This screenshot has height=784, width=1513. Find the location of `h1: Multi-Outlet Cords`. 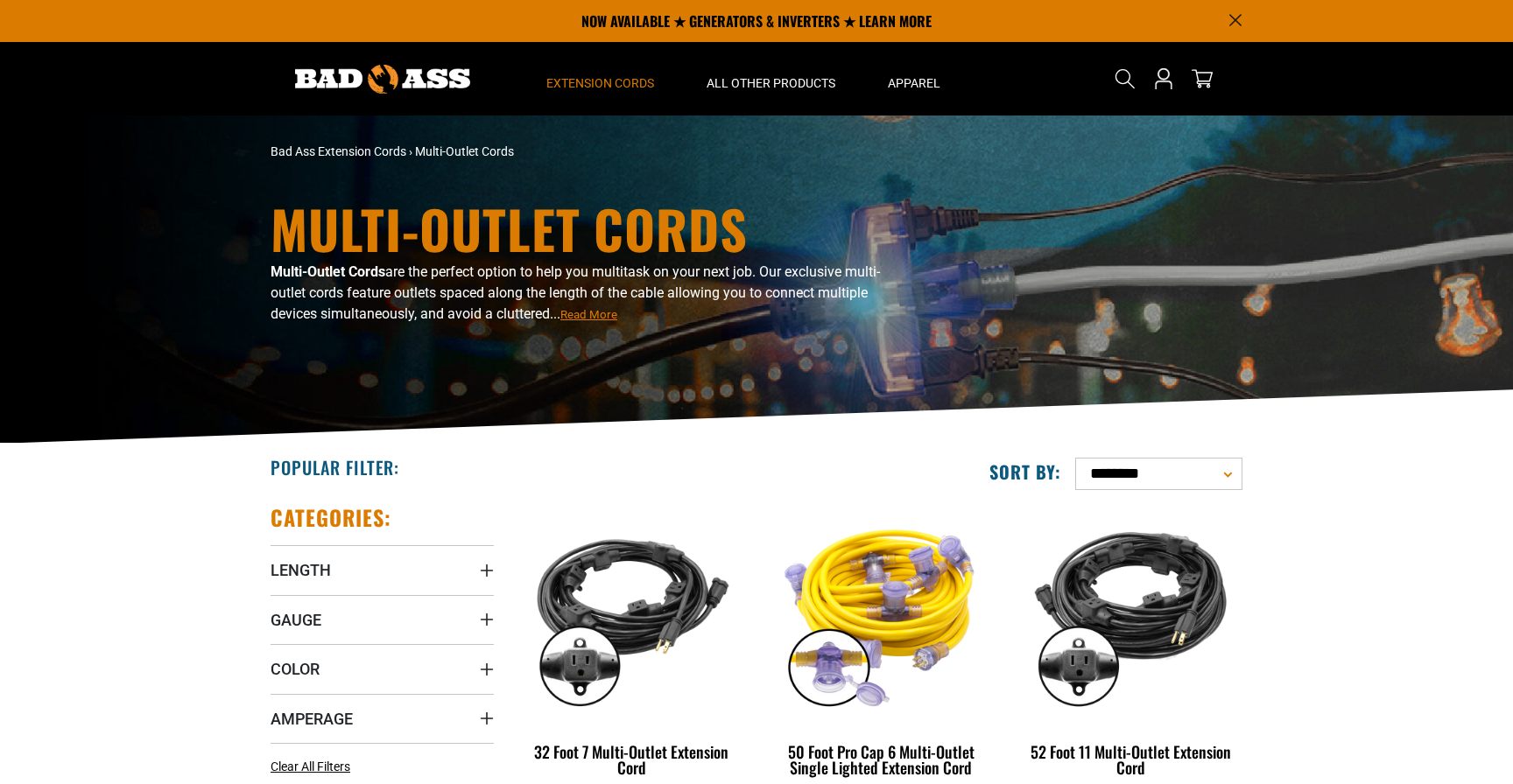

h1: Multi-Outlet Cords is located at coordinates (590, 228).